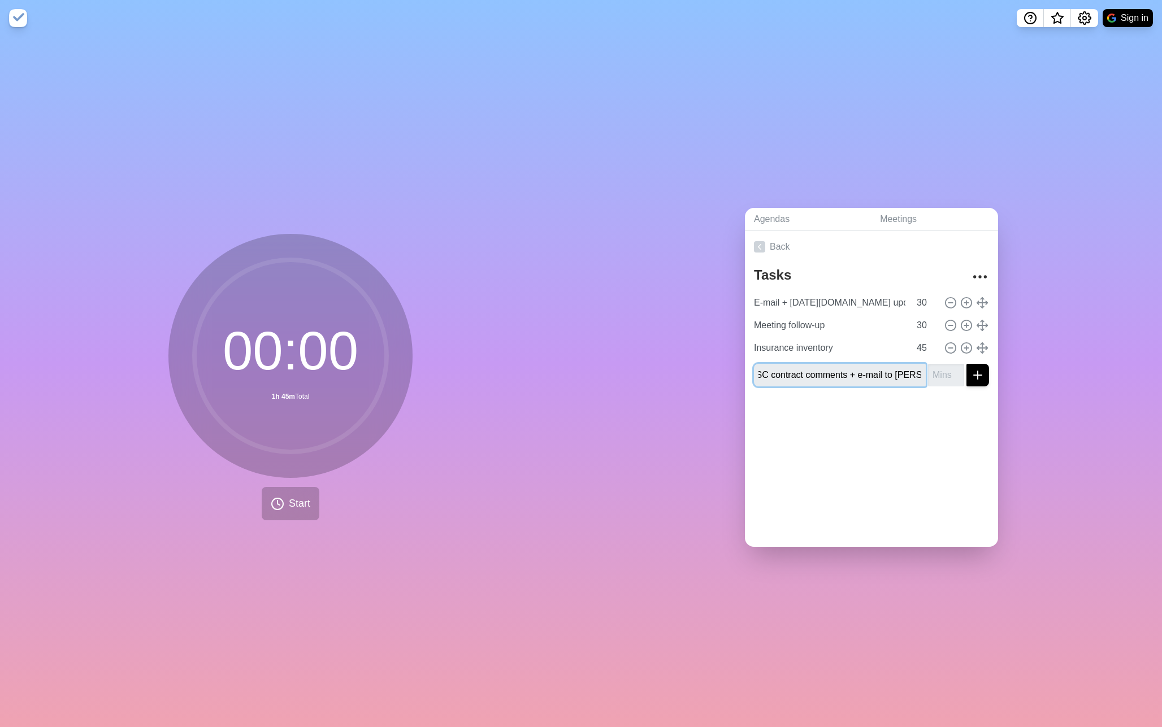  What do you see at coordinates (1030, 18) in the screenshot?
I see `button: Help` at bounding box center [1030, 18].